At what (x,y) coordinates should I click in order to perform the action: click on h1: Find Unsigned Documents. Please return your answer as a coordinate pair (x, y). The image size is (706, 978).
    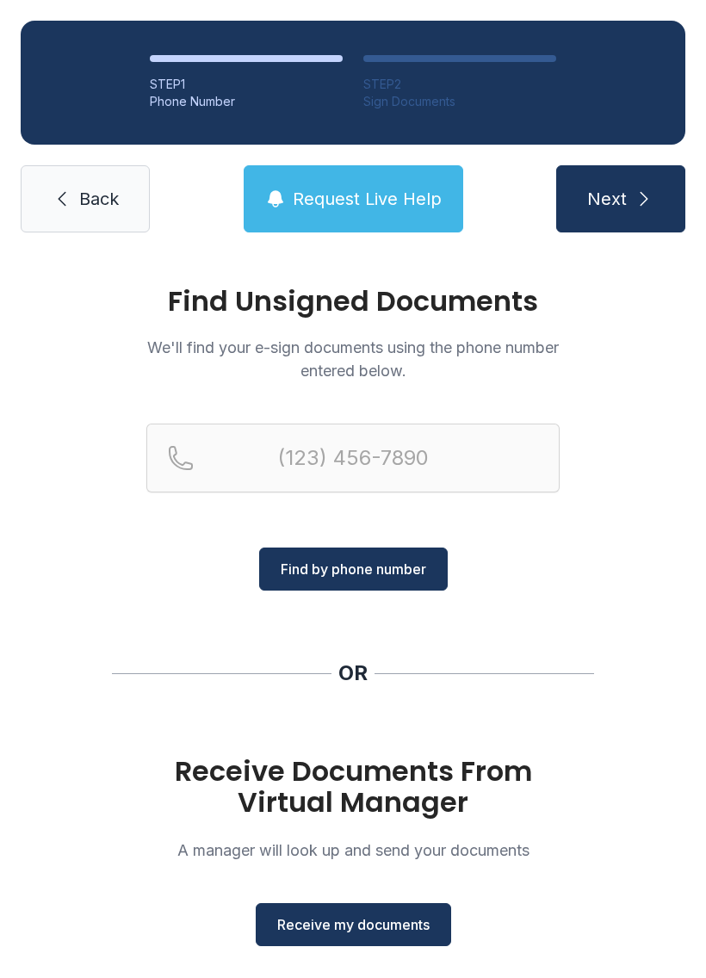
    Looking at the image, I should click on (353, 301).